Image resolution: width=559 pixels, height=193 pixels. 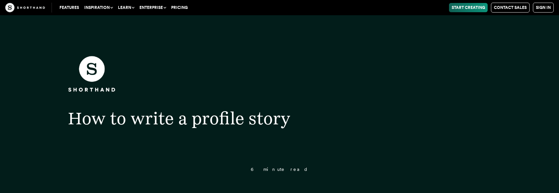 What do you see at coordinates (69, 8) in the screenshot?
I see `a: Features` at bounding box center [69, 8].